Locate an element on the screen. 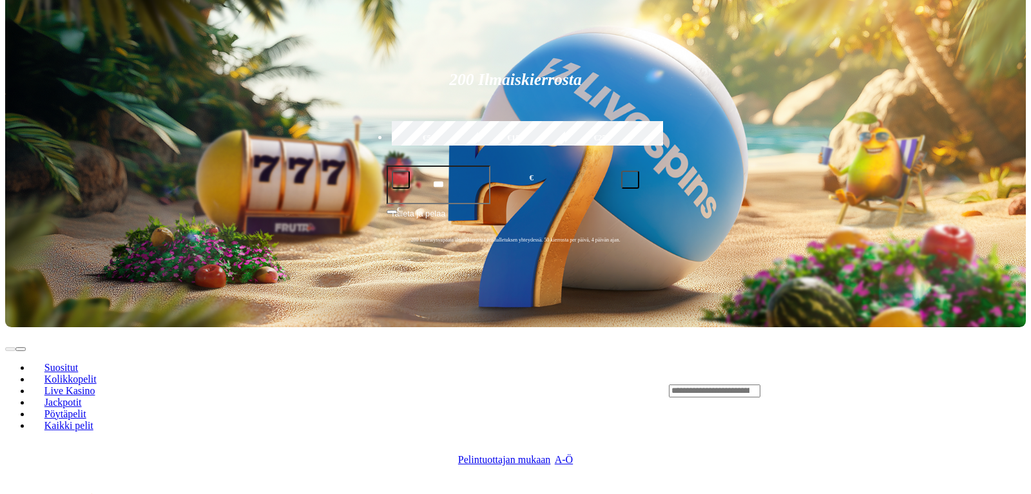 This screenshot has height=494, width=1031. nav: Lobby is located at coordinates (324, 391).